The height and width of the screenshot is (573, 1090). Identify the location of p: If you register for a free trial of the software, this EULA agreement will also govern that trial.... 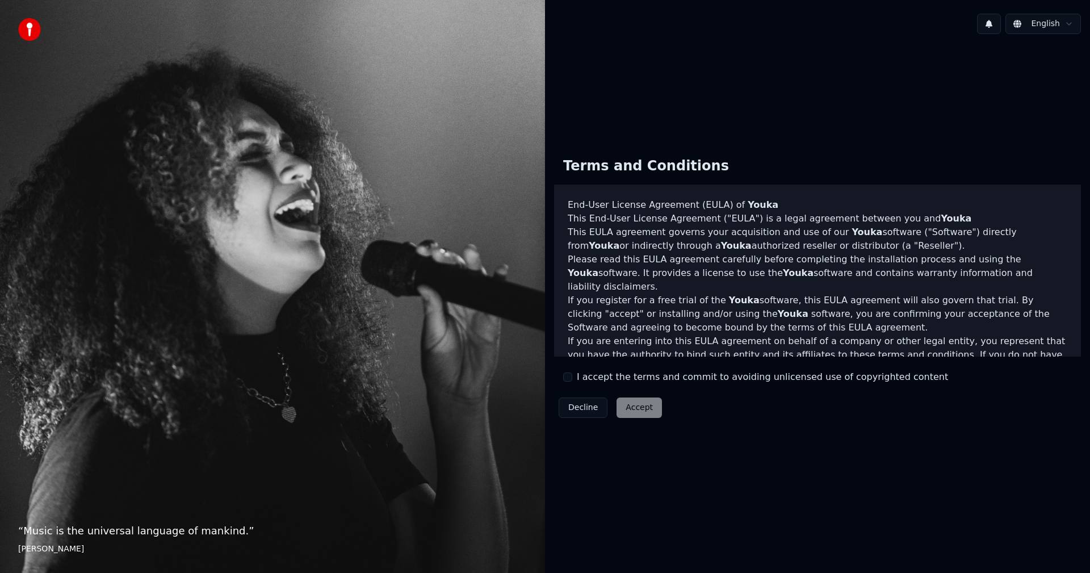
(817, 314).